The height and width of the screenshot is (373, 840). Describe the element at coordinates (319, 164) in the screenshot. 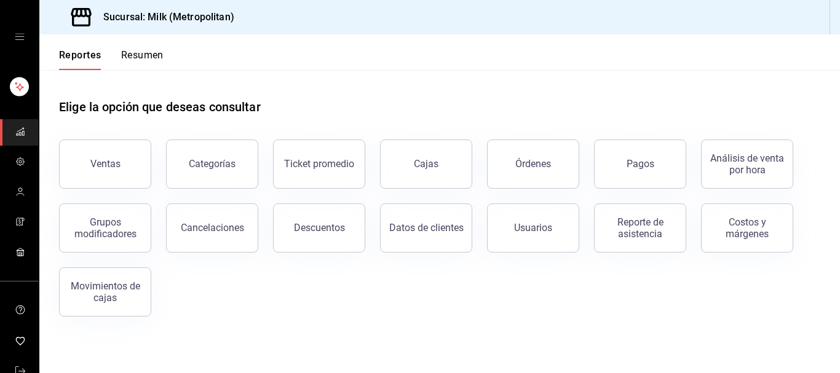

I see `button: Ticket promedio` at that location.